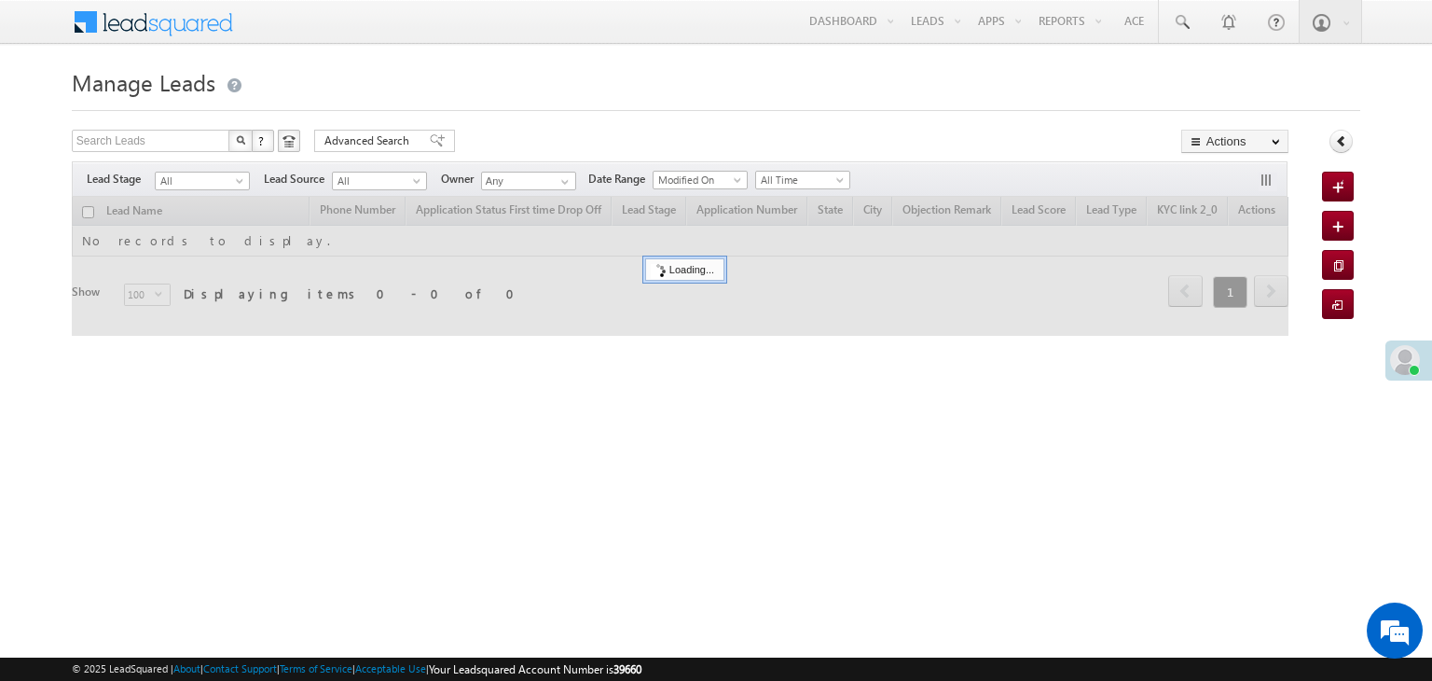 The image size is (1432, 681). What do you see at coordinates (120, 179) in the screenshot?
I see `span: Lead Stage` at bounding box center [120, 179].